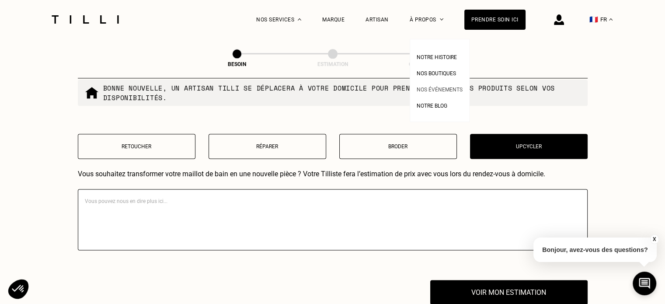  What do you see at coordinates (333, 20) in the screenshot?
I see `a: Marque` at bounding box center [333, 20].